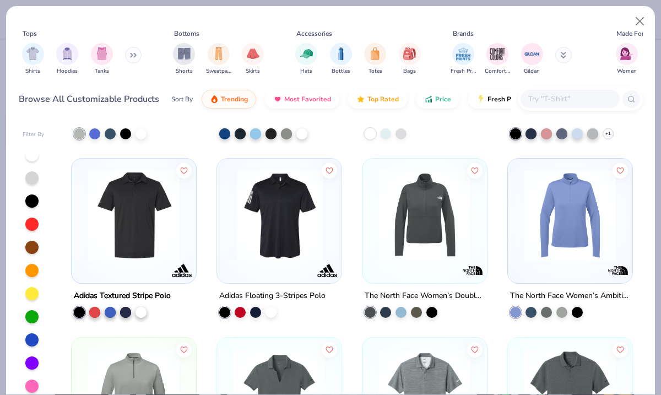 The width and height of the screenshot is (661, 395). I want to click on button: Price, so click(437, 99).